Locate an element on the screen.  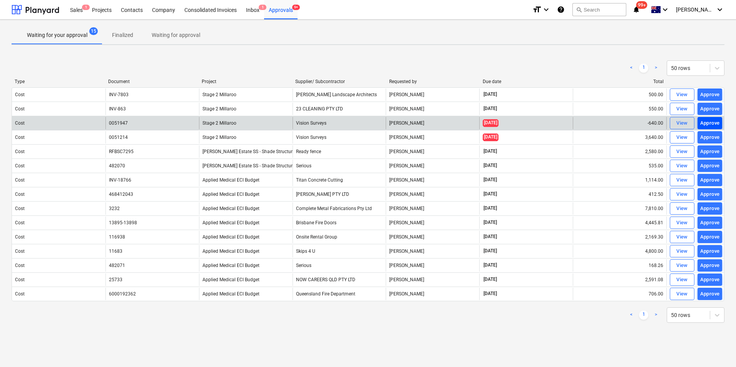
div: 4,800.00 is located at coordinates (619, 251).